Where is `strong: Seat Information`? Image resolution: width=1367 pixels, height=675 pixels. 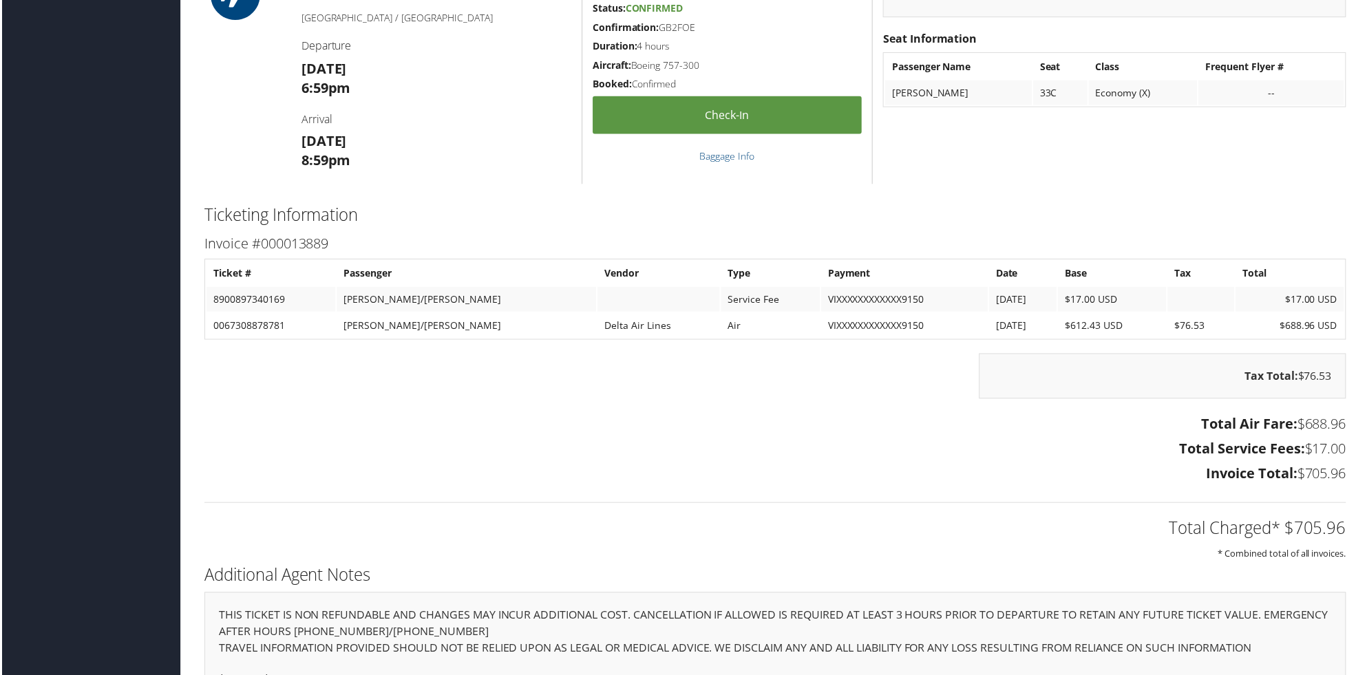 strong: Seat Information is located at coordinates (931, 39).